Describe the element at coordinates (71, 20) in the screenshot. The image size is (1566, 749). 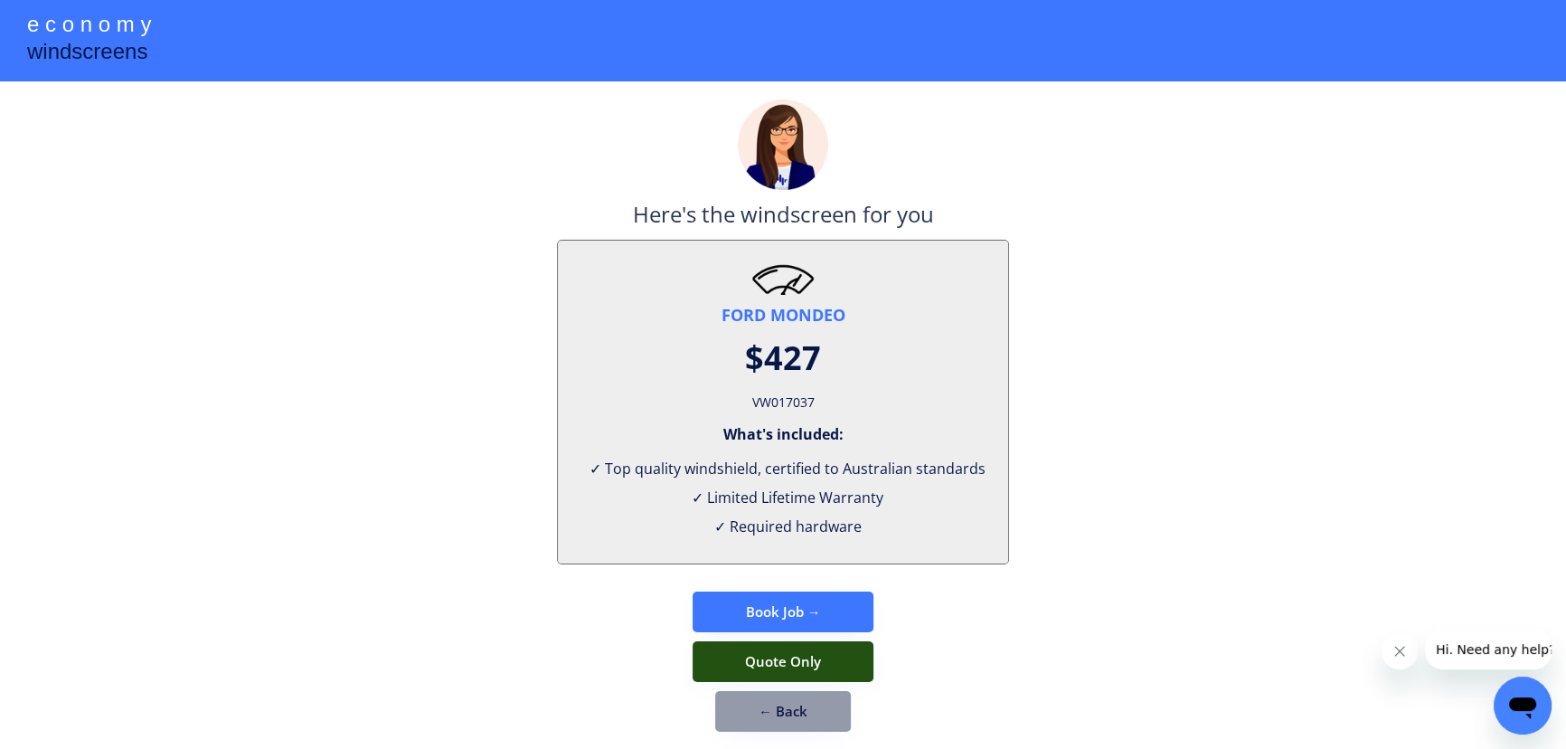
I see `span: Hi. Need any help?` at that location.